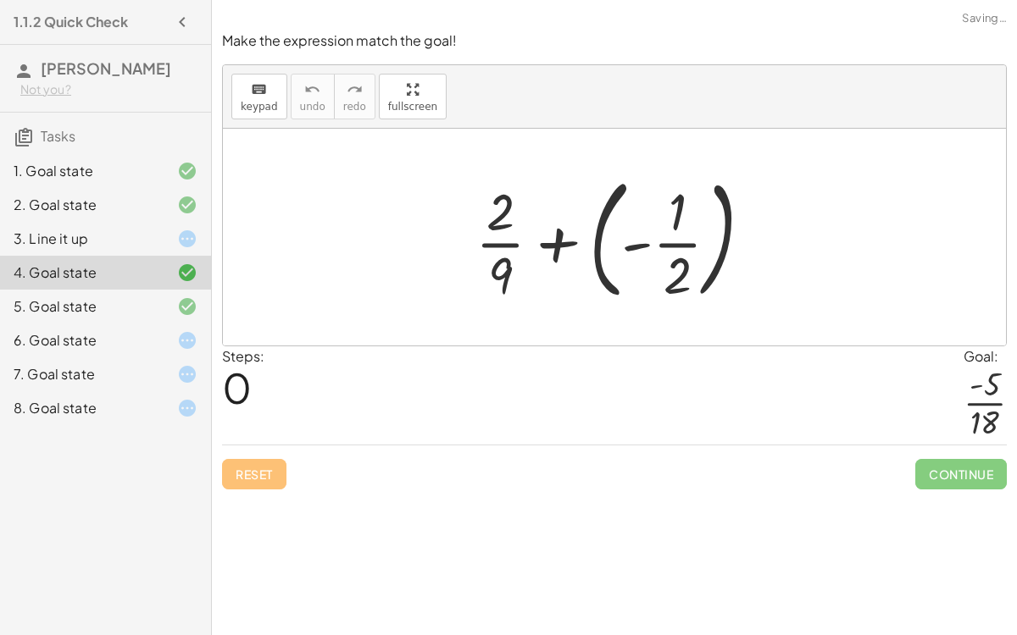  What do you see at coordinates (313, 97) in the screenshot?
I see `button: undoundo` at bounding box center [313, 97].